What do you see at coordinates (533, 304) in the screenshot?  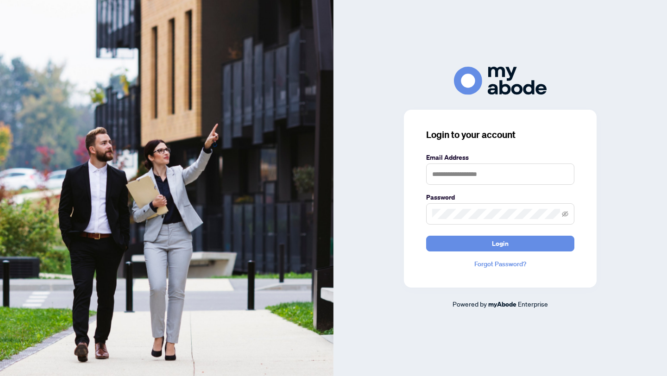 I see `span: Enterprise` at bounding box center [533, 304].